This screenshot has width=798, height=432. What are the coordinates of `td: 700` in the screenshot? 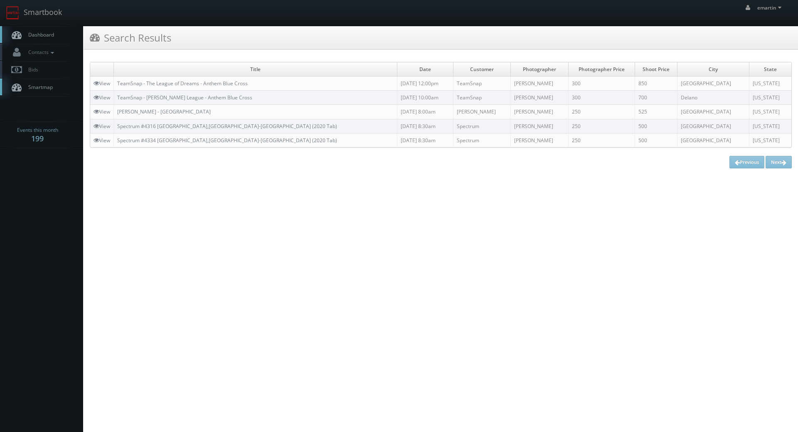 It's located at (656, 98).